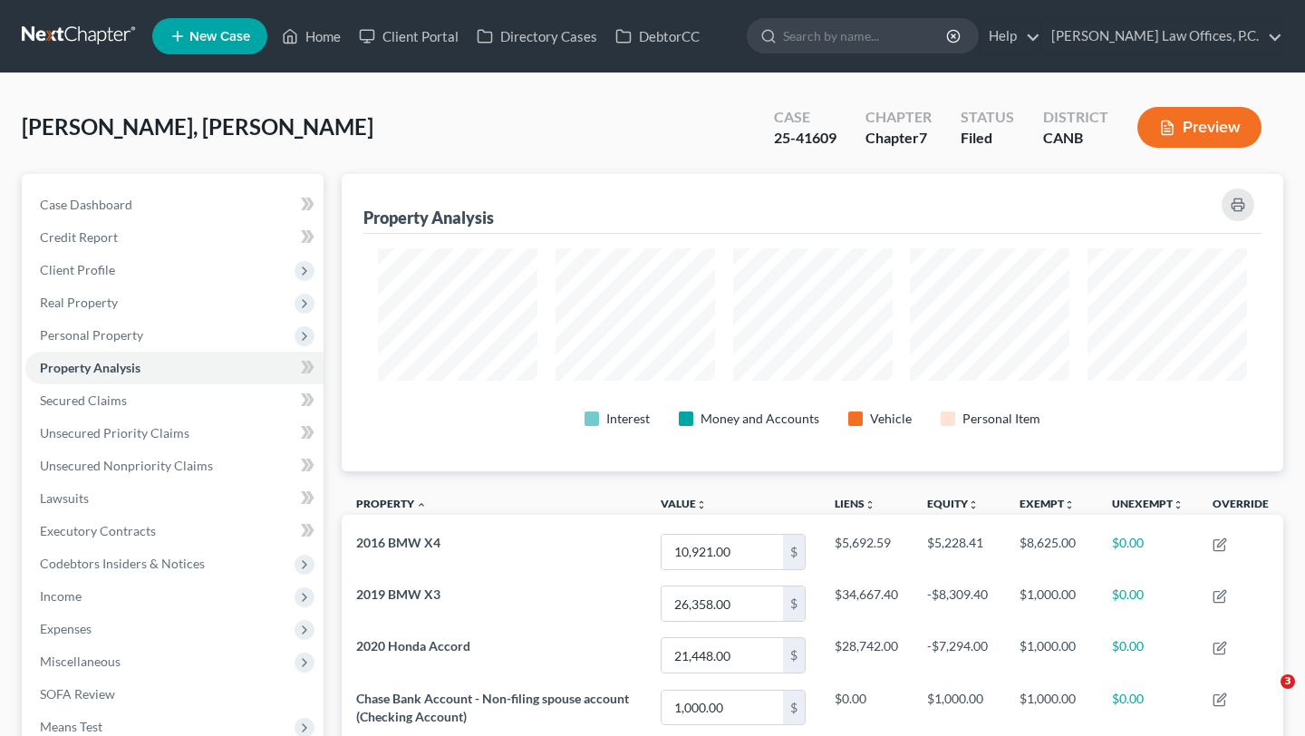 The height and width of the screenshot is (736, 1305). What do you see at coordinates (959, 604) in the screenshot?
I see `td: -$8,309.40` at bounding box center [959, 604].